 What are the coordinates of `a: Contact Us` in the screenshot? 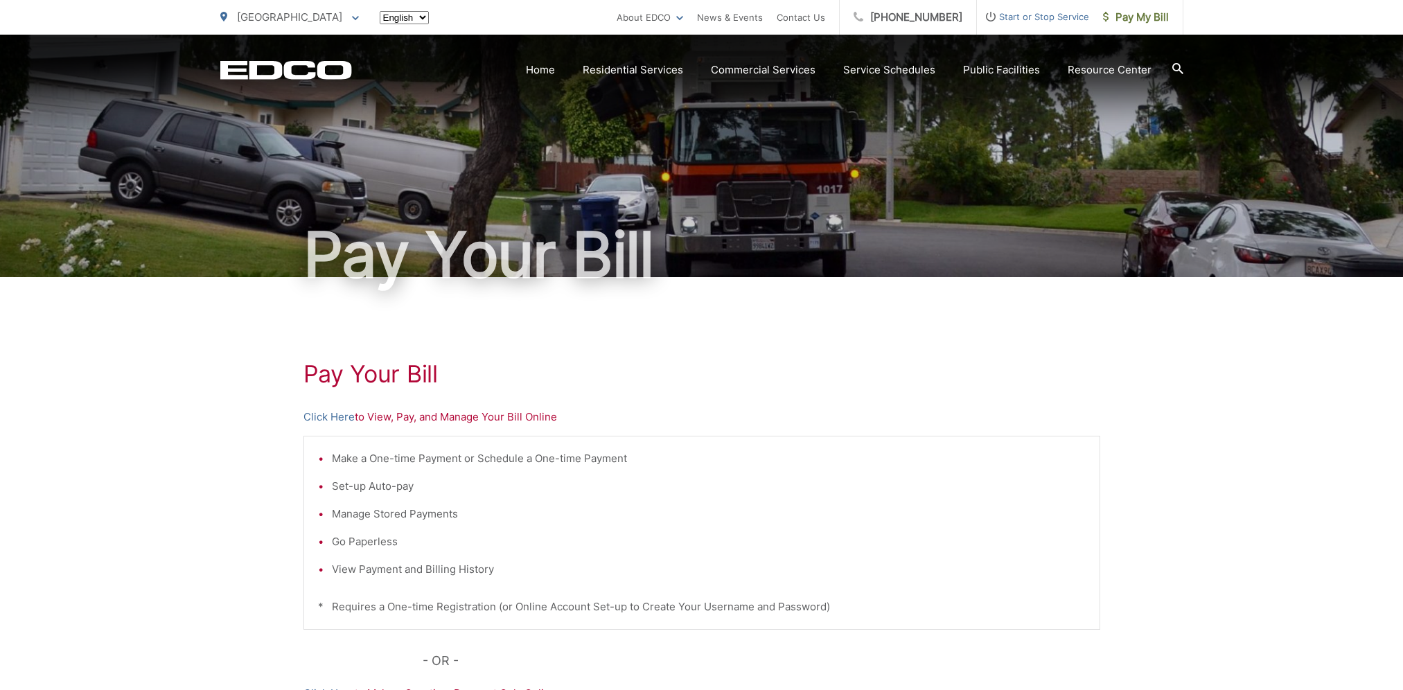 It's located at (801, 17).